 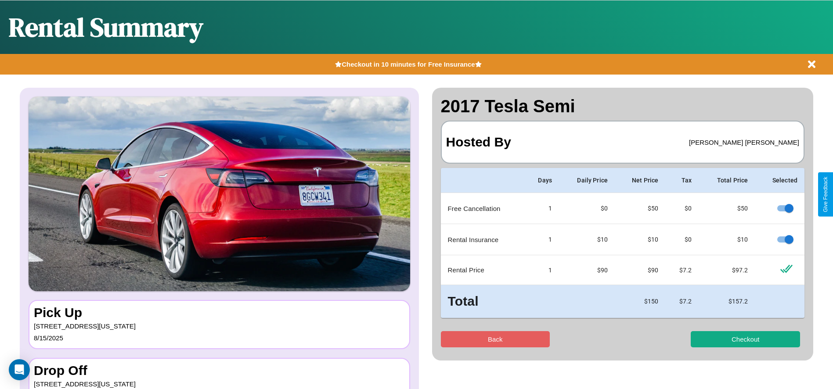 What do you see at coordinates (640, 302) in the screenshot?
I see `td: $ 150` at bounding box center [640, 302].